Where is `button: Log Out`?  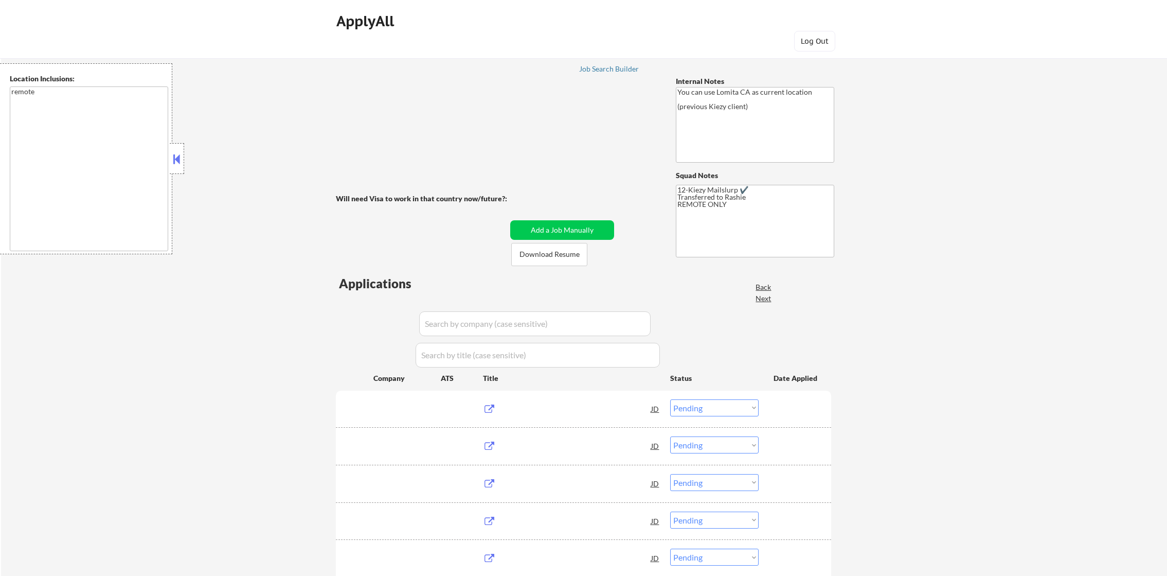
button: Log Out is located at coordinates (815, 41).